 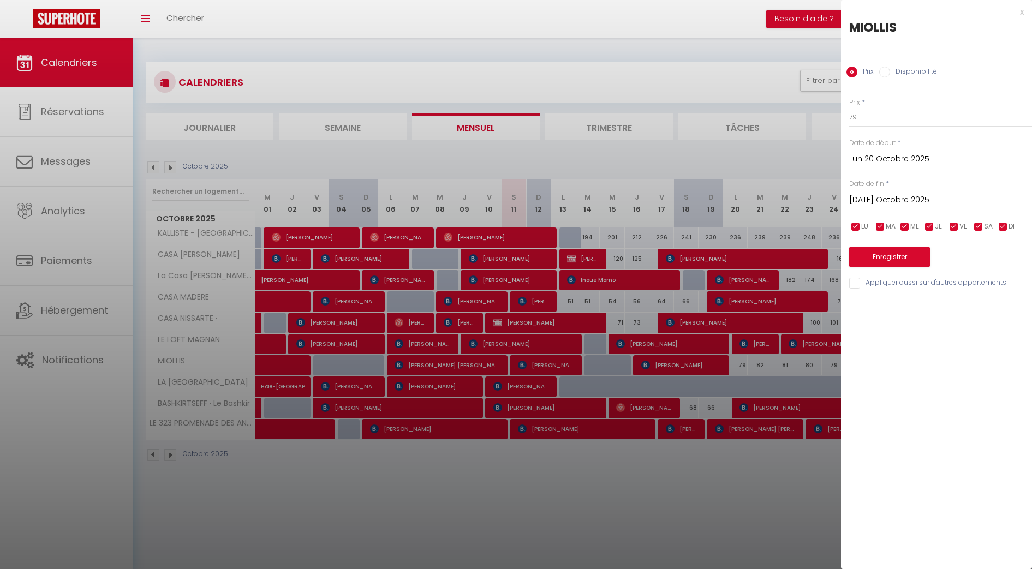 What do you see at coordinates (872, 143) in the screenshot?
I see `label: Date de début` at bounding box center [872, 143].